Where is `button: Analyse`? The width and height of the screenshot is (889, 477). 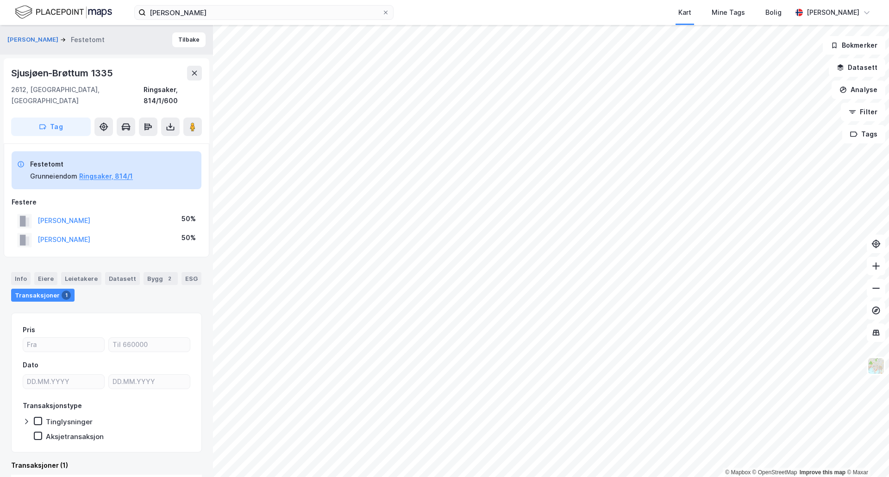
button: Analyse is located at coordinates (858, 90).